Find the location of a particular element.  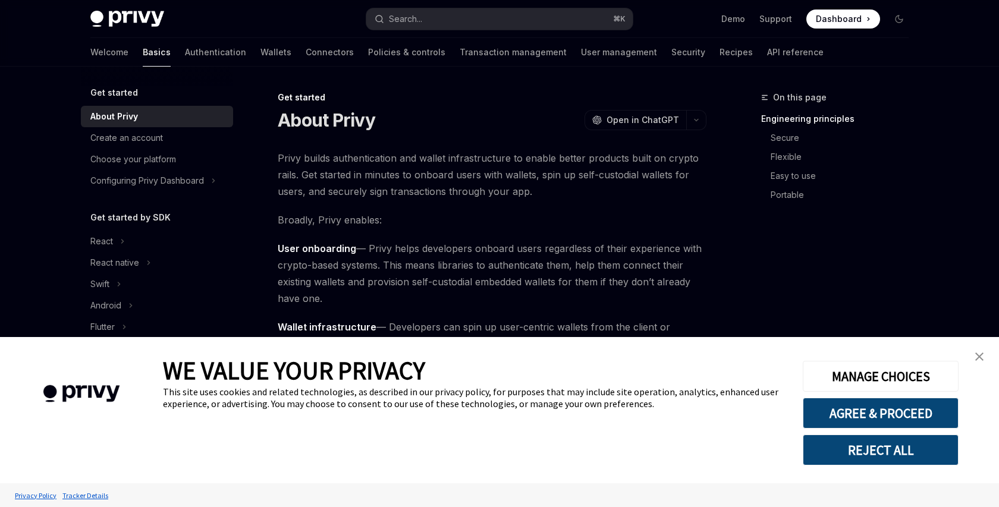

a: Engineering principles is located at coordinates (839, 119).